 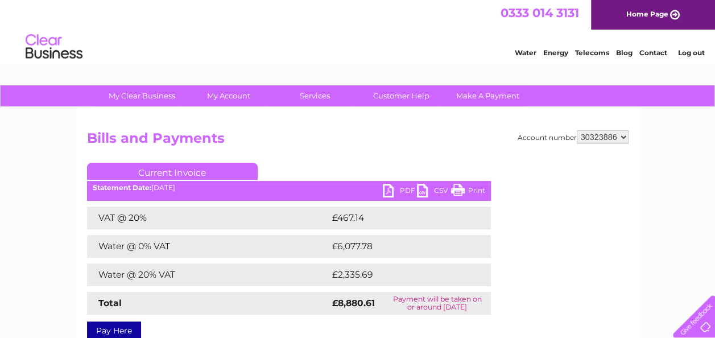 What do you see at coordinates (540, 13) in the screenshot?
I see `a: 0333 014 3131` at bounding box center [540, 13].